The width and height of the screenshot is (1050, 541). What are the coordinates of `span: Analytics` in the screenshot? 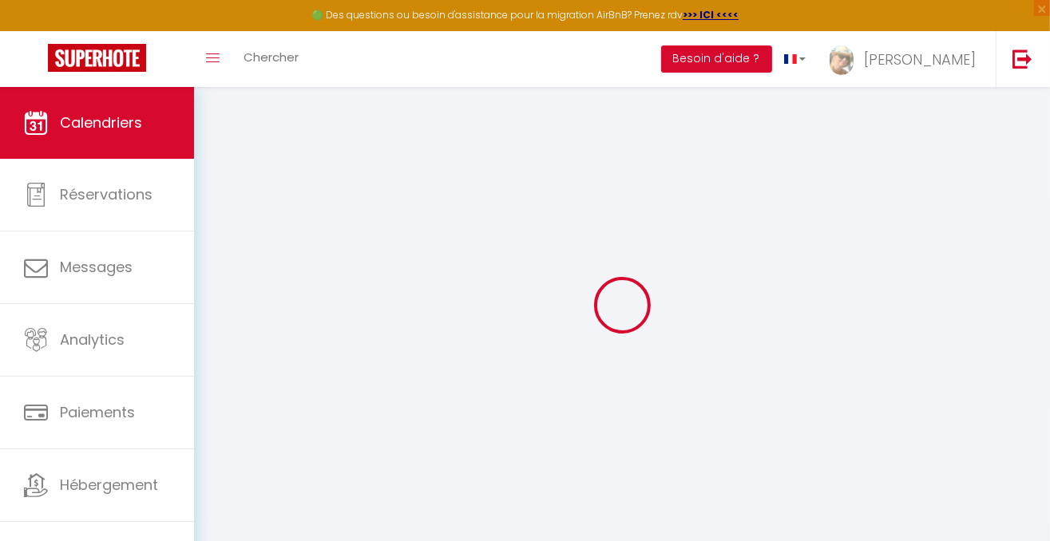 It's located at (92, 339).